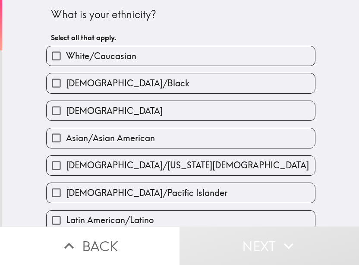  What do you see at coordinates (101, 56) in the screenshot?
I see `span: White/Caucasian` at bounding box center [101, 56].